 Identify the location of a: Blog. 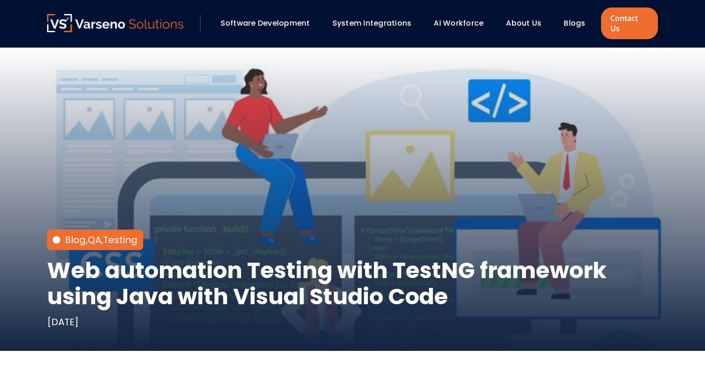
(75, 240).